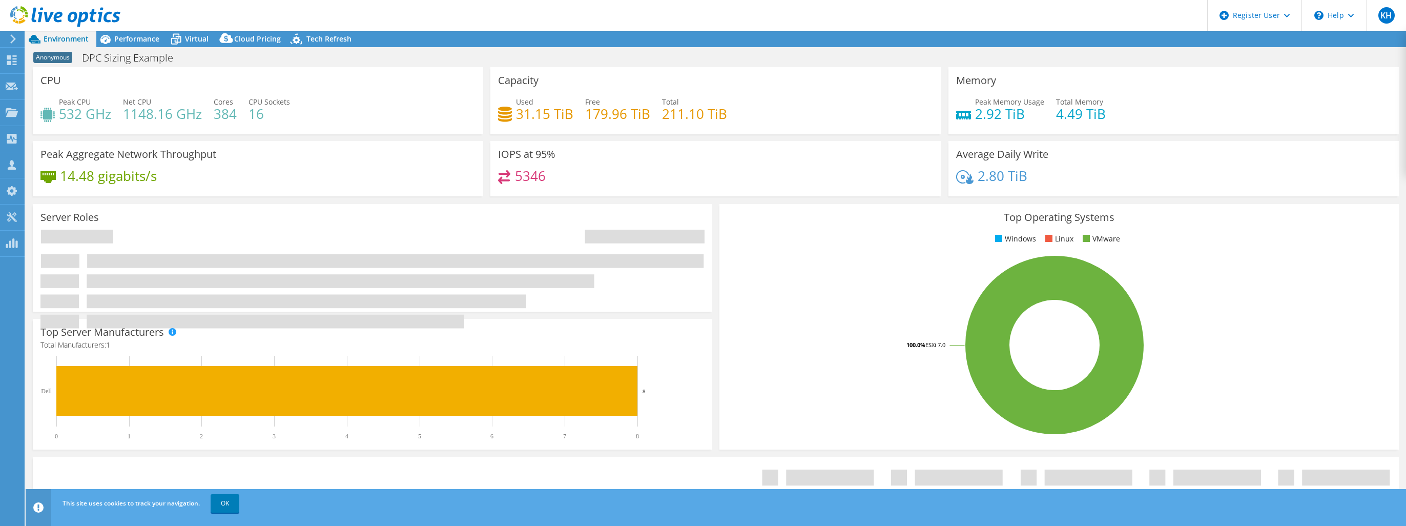  I want to click on span: Cores, so click(223, 101).